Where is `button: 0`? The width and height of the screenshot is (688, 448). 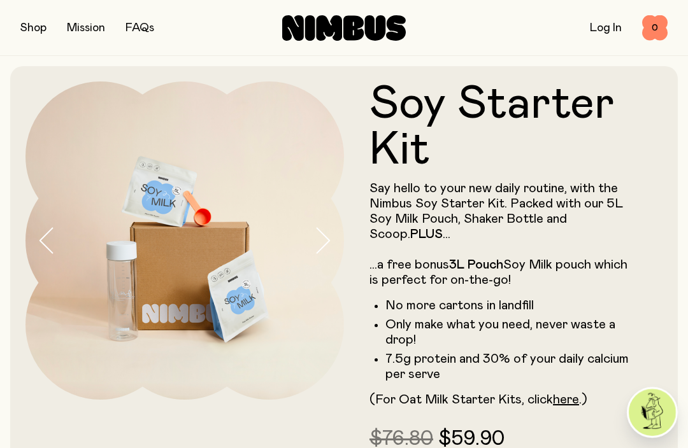 button: 0 is located at coordinates (655, 28).